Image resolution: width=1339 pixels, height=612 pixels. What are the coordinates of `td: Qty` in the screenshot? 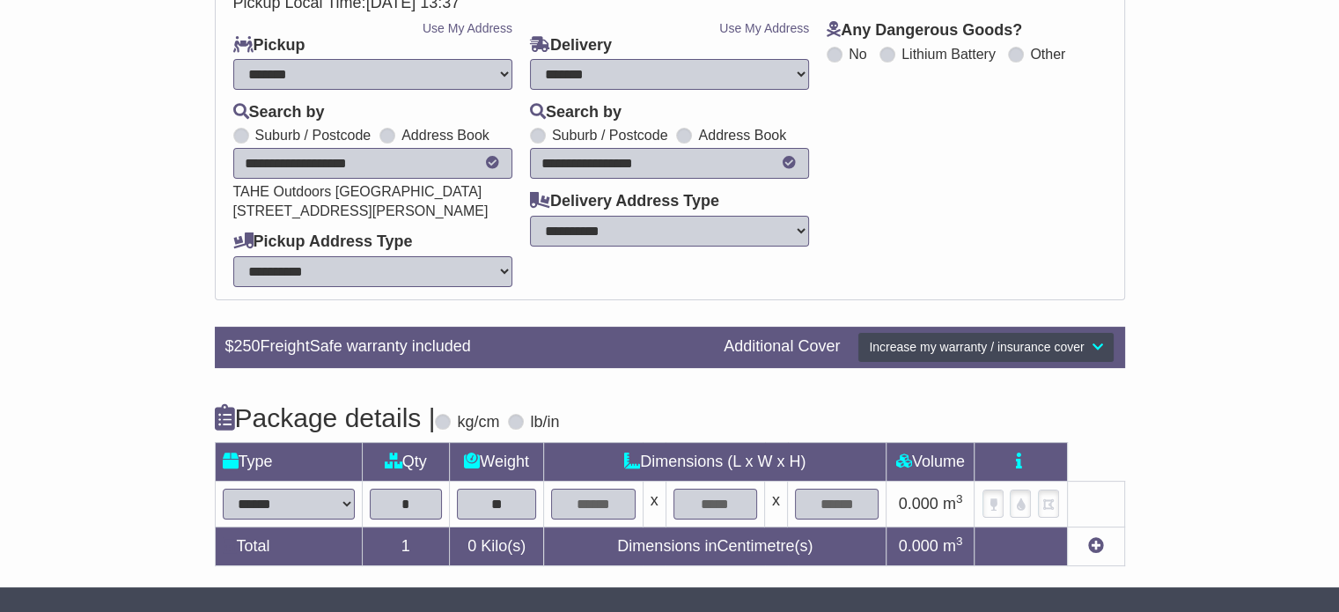 It's located at (406, 461).